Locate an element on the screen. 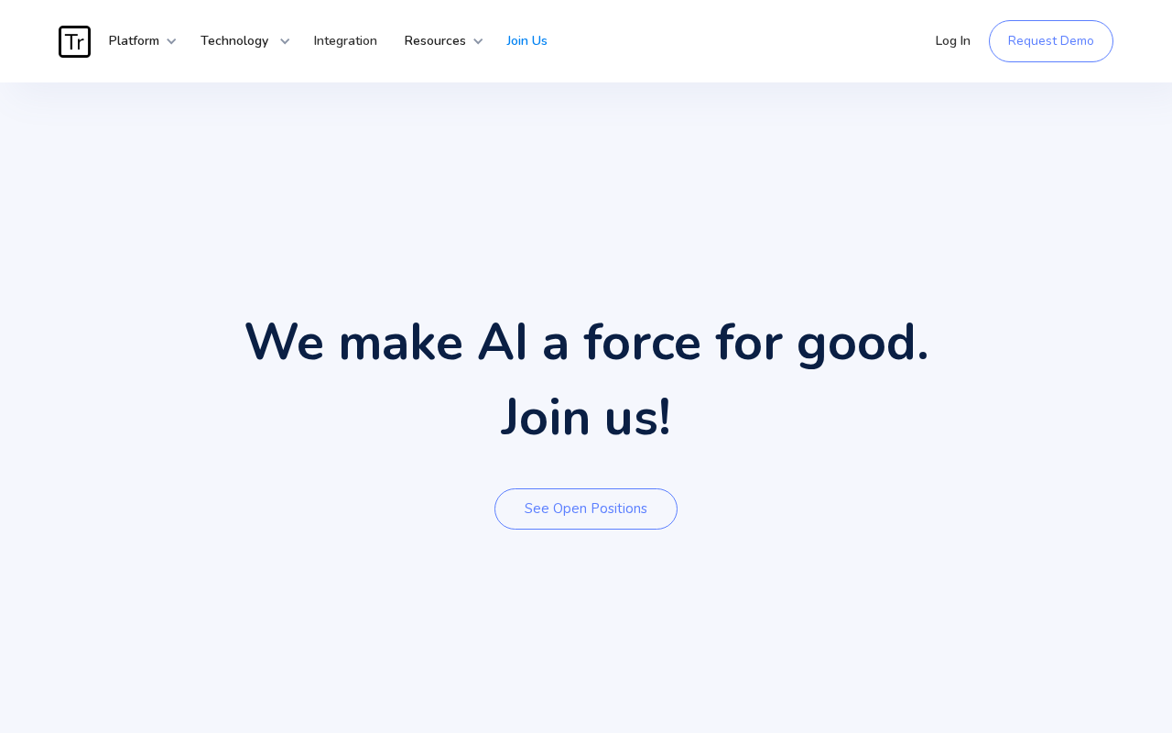 The height and width of the screenshot is (733, 1172). a: Join Us is located at coordinates (528, 41).